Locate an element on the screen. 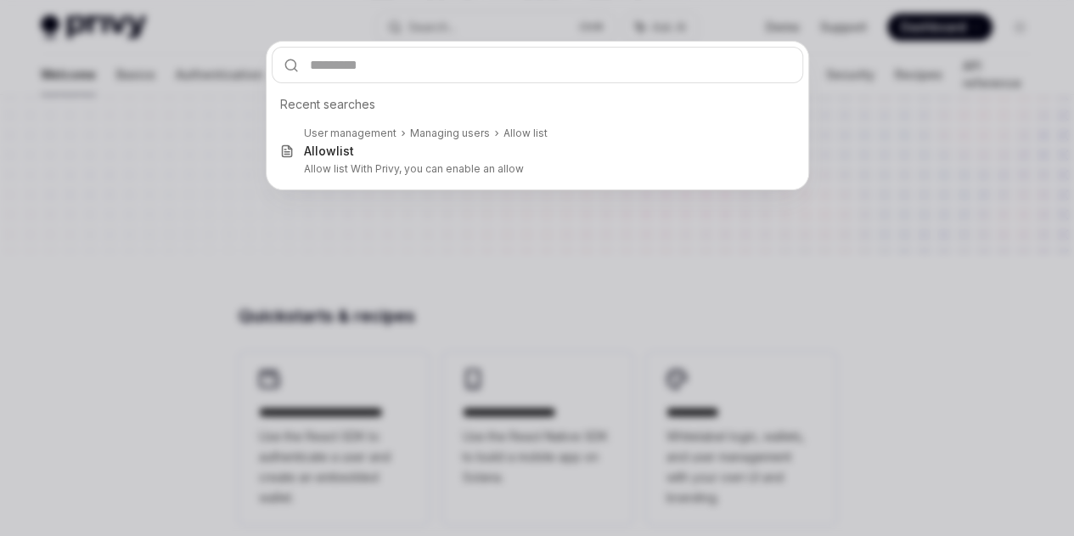 Image resolution: width=1074 pixels, height=536 pixels. span: Recent searches is located at coordinates (328, 104).